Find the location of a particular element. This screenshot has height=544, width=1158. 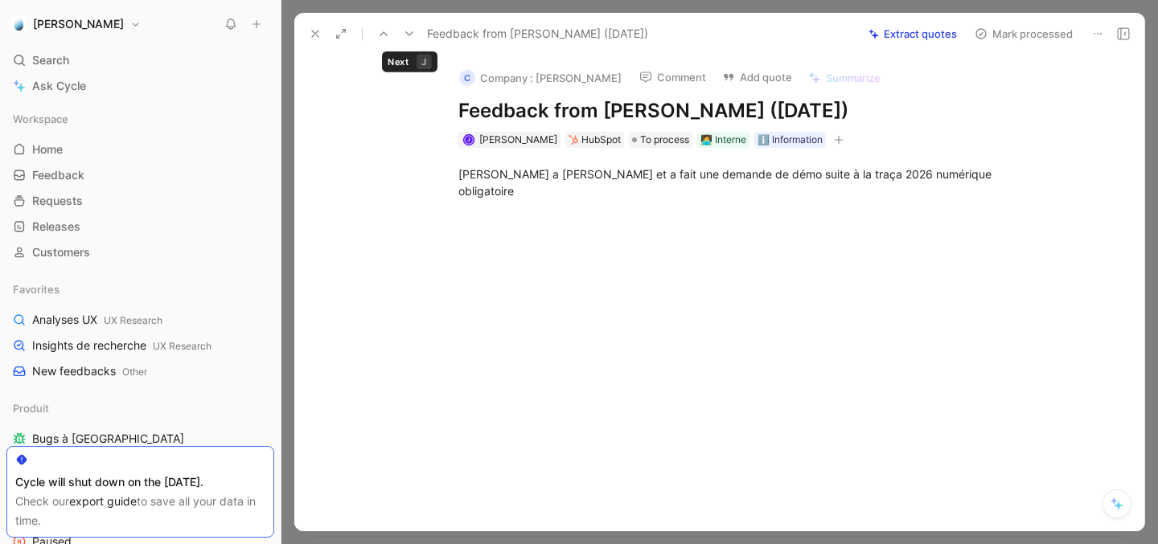

button: Comment is located at coordinates (672, 77).